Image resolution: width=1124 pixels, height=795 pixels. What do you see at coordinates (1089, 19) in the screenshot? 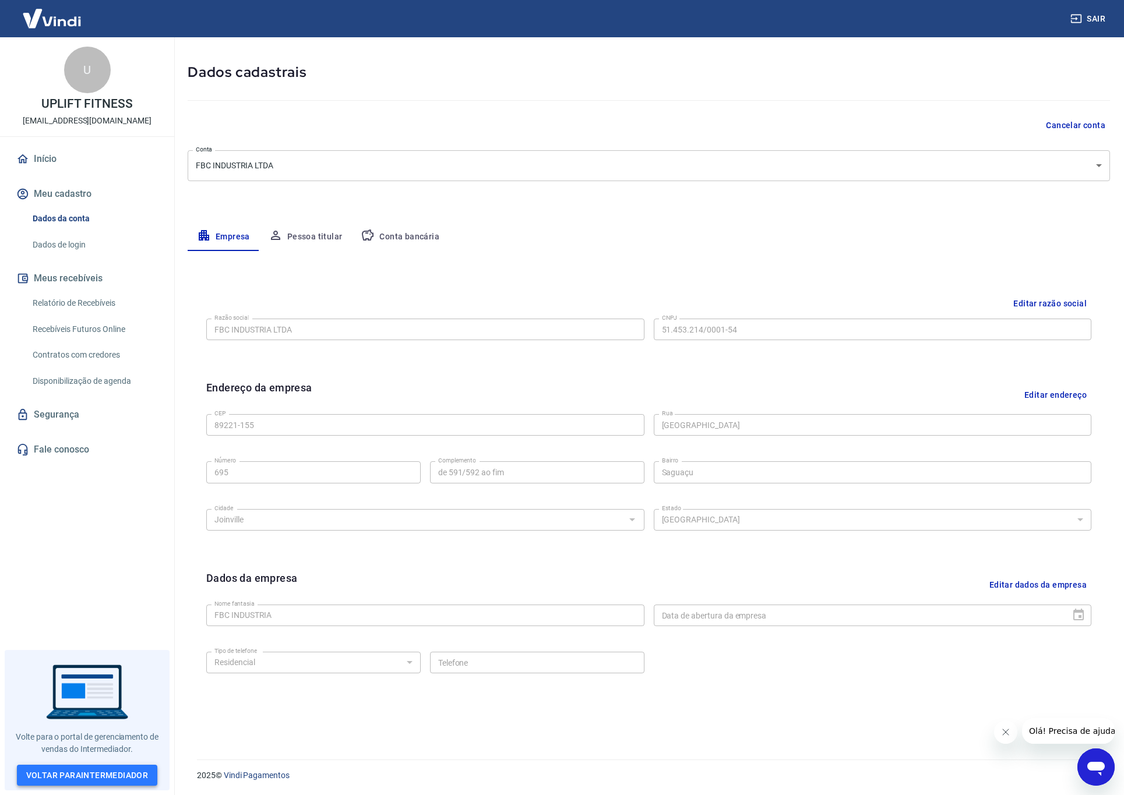
I see `button: Sair` at bounding box center [1089, 19].